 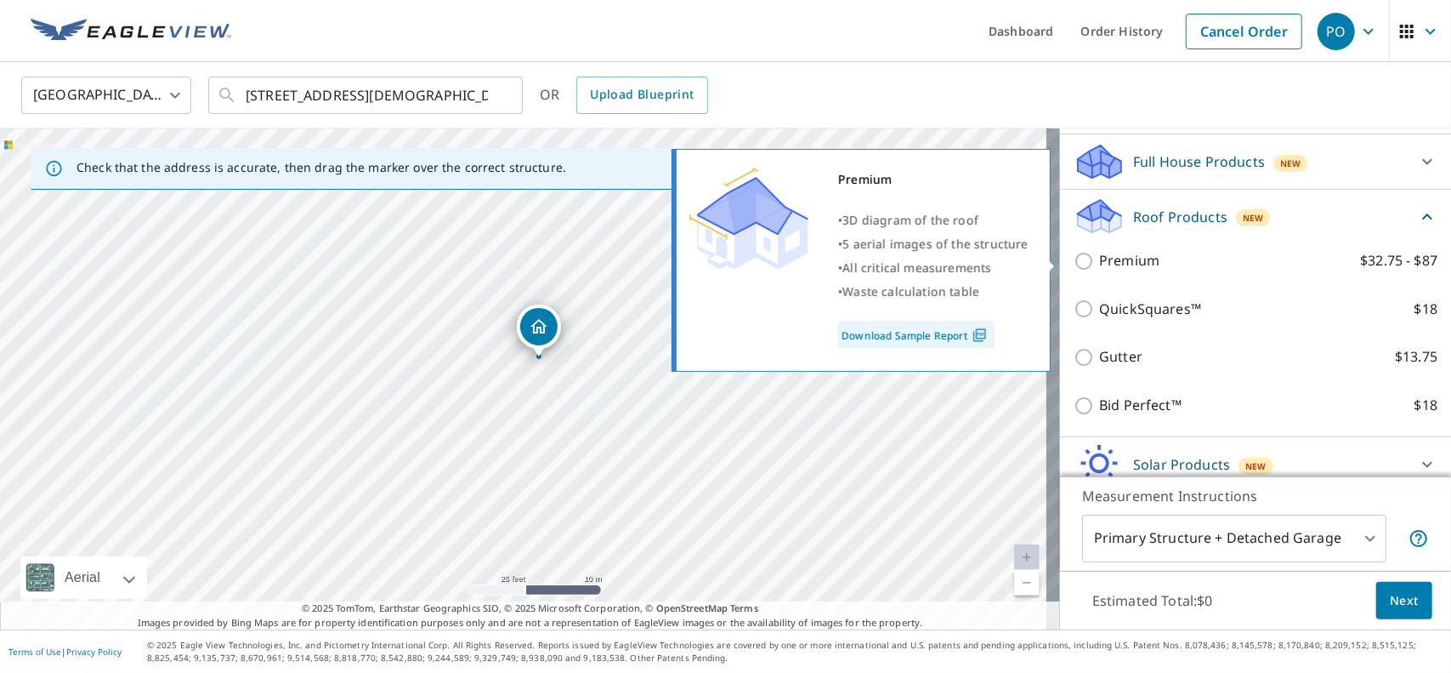 I want to click on p: $32.75 - $87, so click(x=1399, y=260).